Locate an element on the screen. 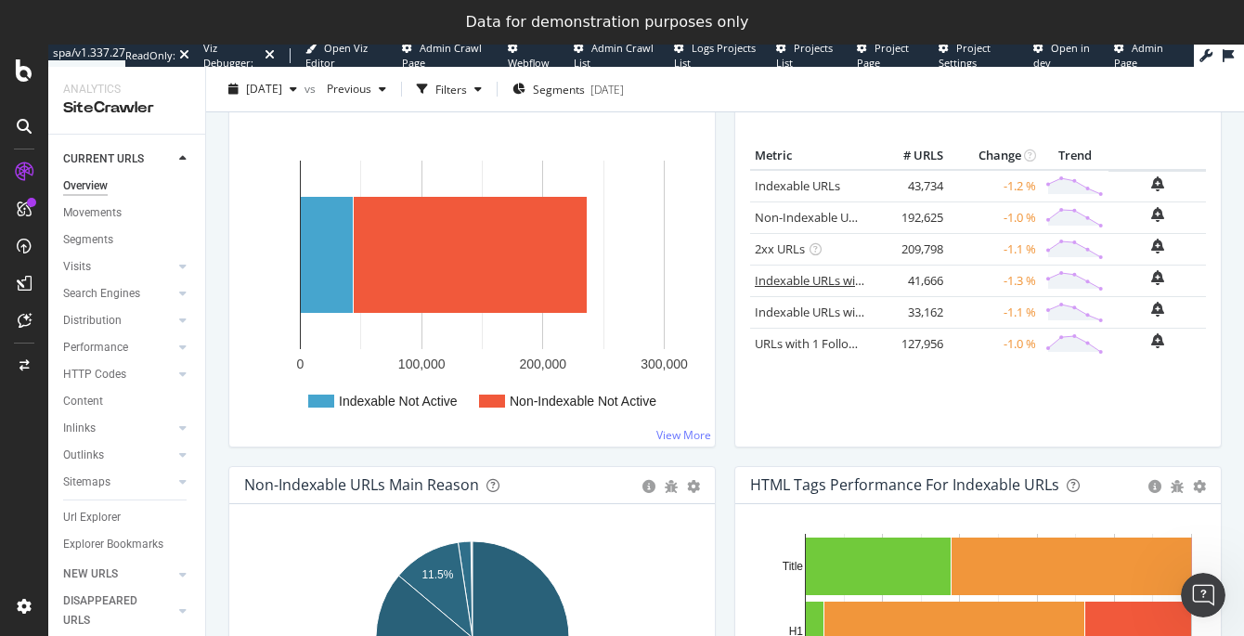 Image resolution: width=1244 pixels, height=636 pixels. a: Visits is located at coordinates (118, 266).